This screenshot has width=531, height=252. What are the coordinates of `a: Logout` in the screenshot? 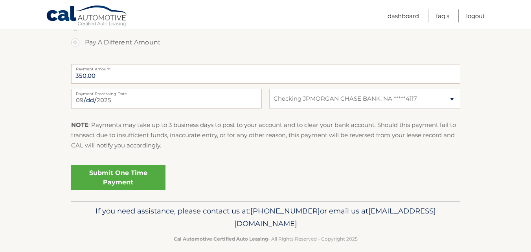 It's located at (476, 16).